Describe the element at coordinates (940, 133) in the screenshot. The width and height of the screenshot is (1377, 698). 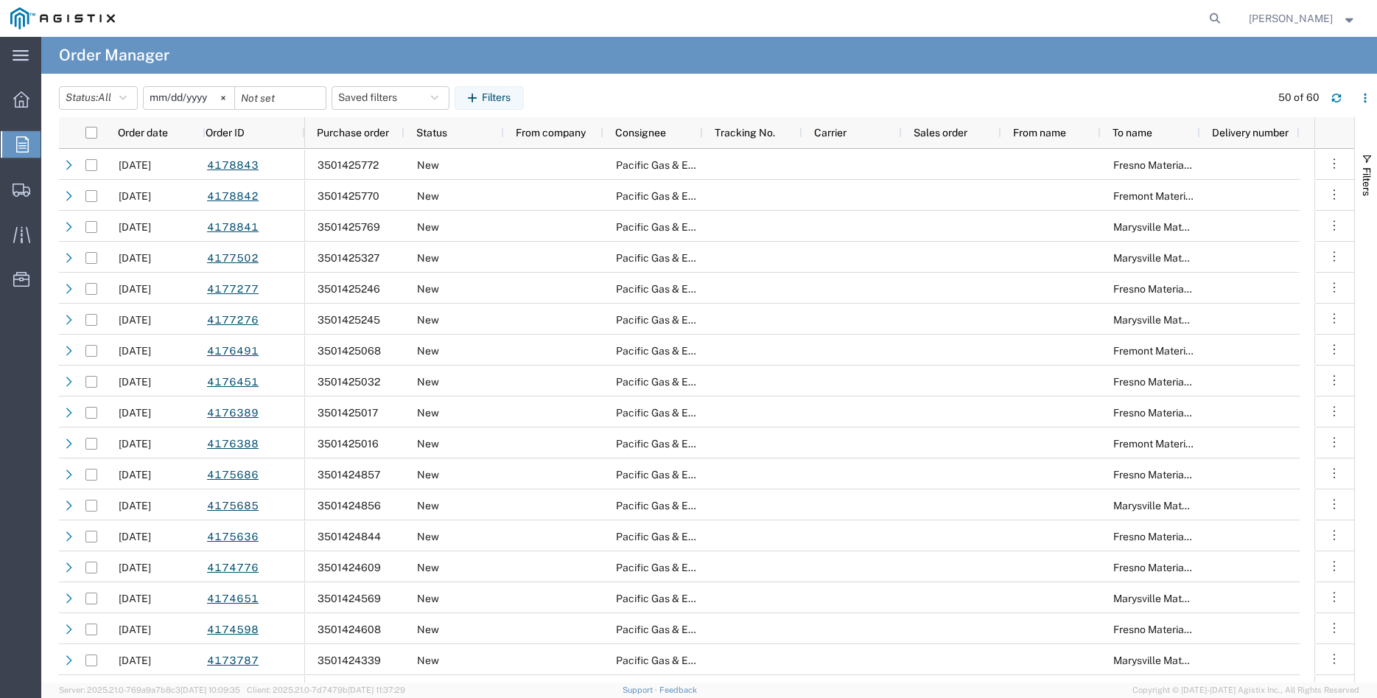
I see `span: Sales order` at that location.